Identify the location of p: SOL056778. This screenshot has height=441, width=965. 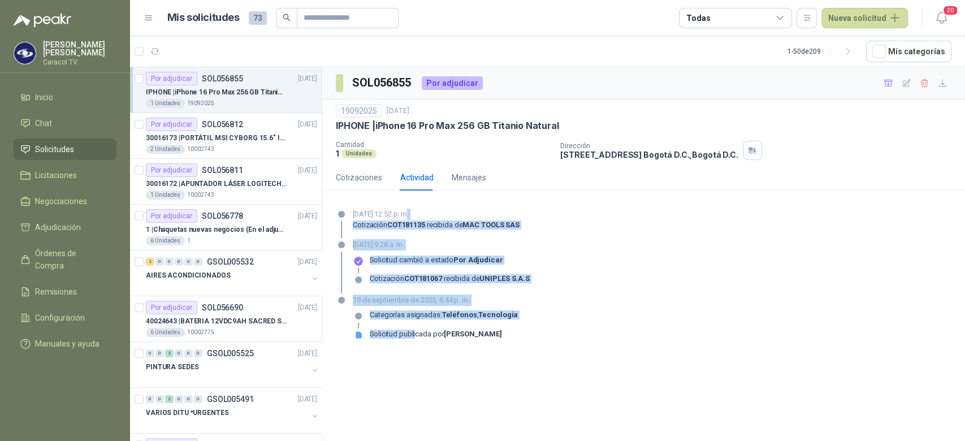
(222, 216).